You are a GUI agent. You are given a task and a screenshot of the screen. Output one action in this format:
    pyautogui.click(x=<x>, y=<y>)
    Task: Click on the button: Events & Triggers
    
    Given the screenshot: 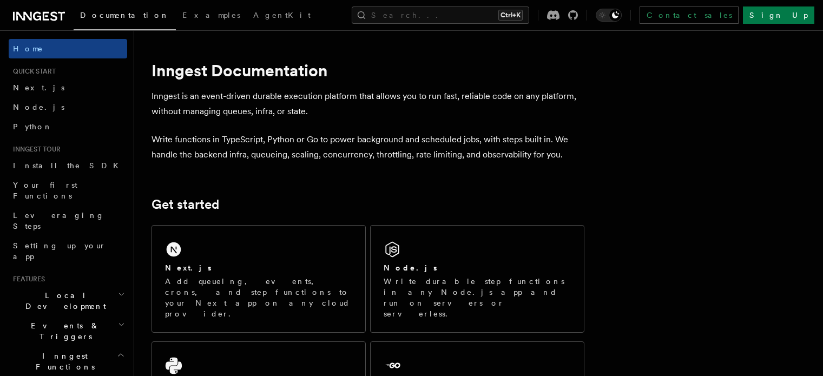 What is the action you would take?
    pyautogui.click(x=68, y=331)
    